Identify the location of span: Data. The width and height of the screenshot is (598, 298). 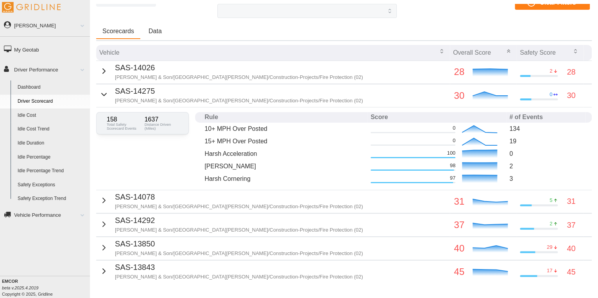
(155, 31).